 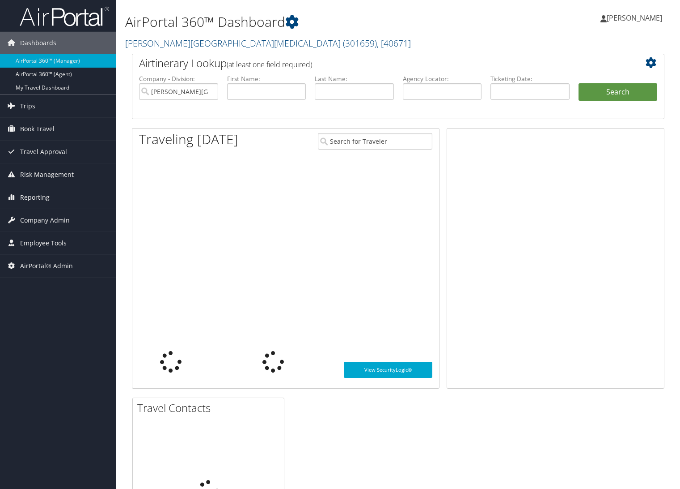 I want to click on span: Trips, so click(x=28, y=106).